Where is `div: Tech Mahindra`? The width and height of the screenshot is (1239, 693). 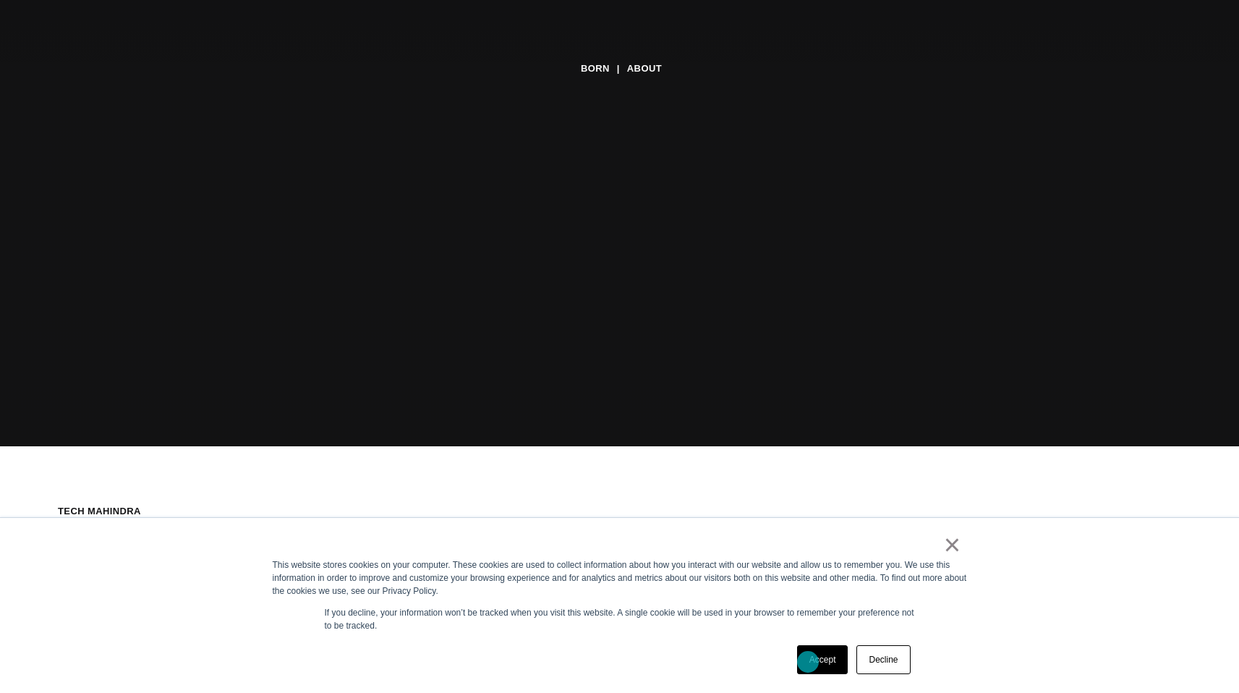 div: Tech Mahindra is located at coordinates (99, 511).